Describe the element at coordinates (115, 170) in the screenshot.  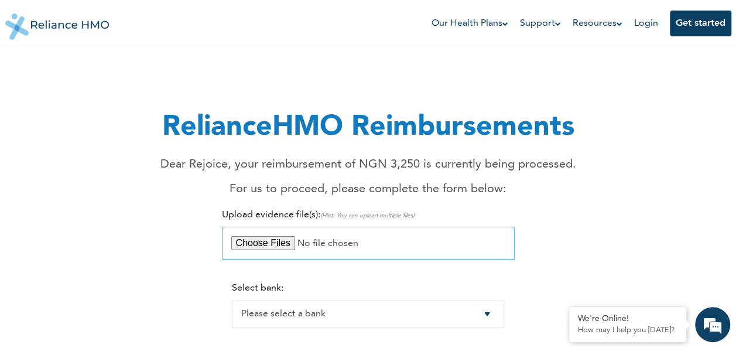
I see `span: We're online!` at that location.